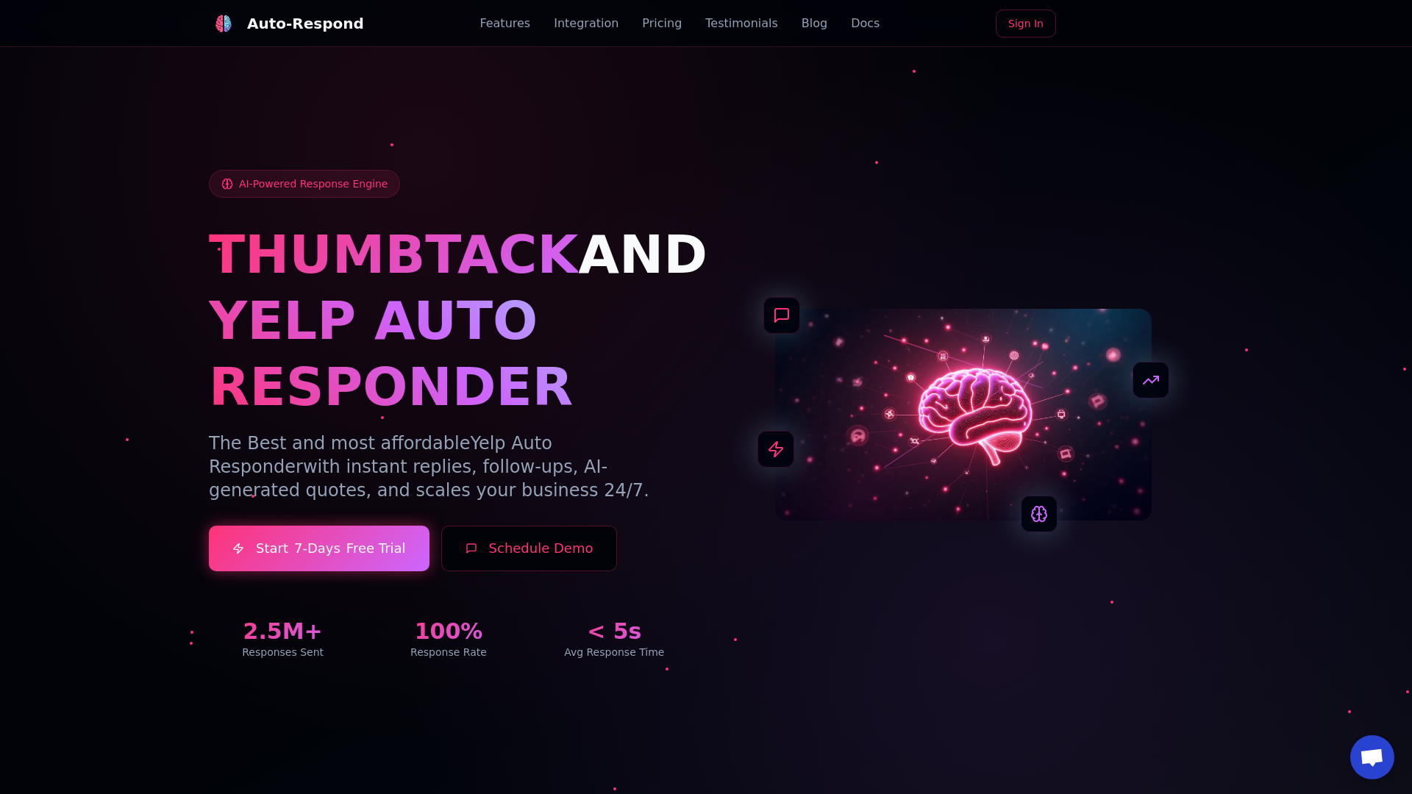 This screenshot has height=794, width=1412. I want to click on img: Auto-Respond Logo, so click(223, 23).